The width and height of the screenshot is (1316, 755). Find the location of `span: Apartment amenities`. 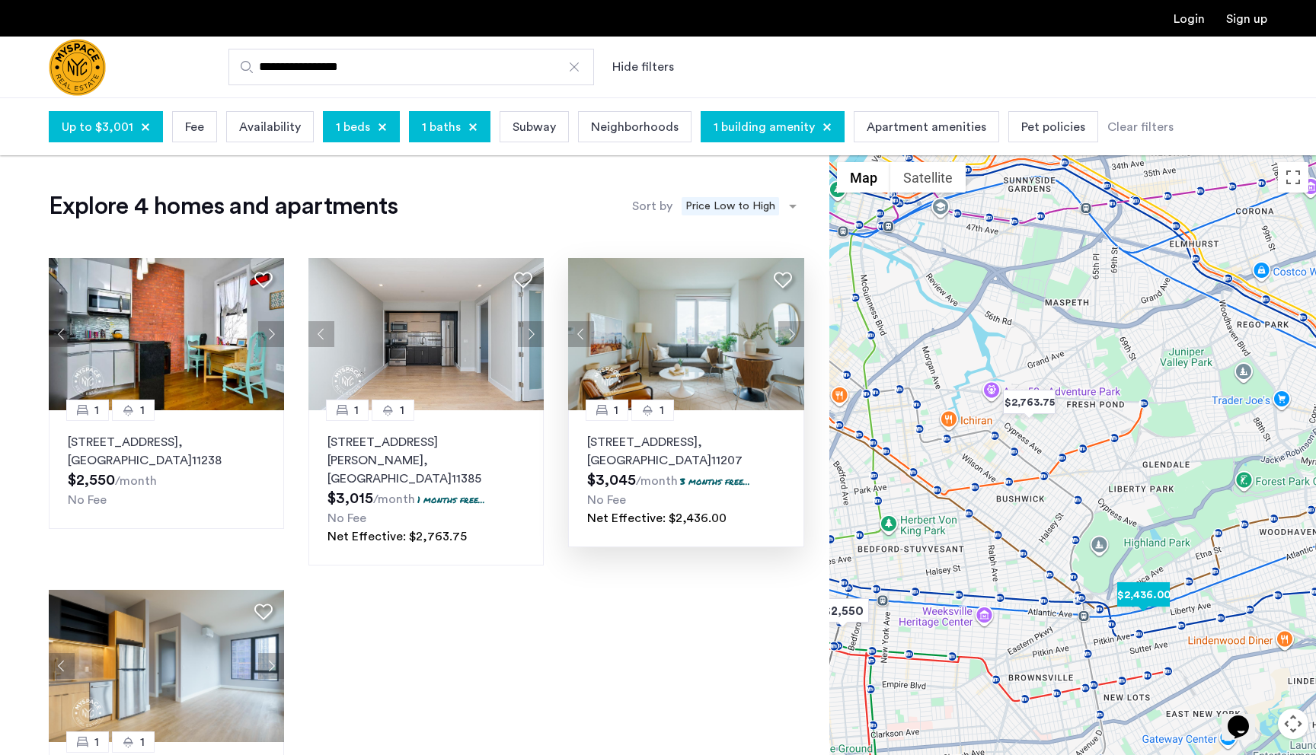

span: Apartment amenities is located at coordinates (926, 127).